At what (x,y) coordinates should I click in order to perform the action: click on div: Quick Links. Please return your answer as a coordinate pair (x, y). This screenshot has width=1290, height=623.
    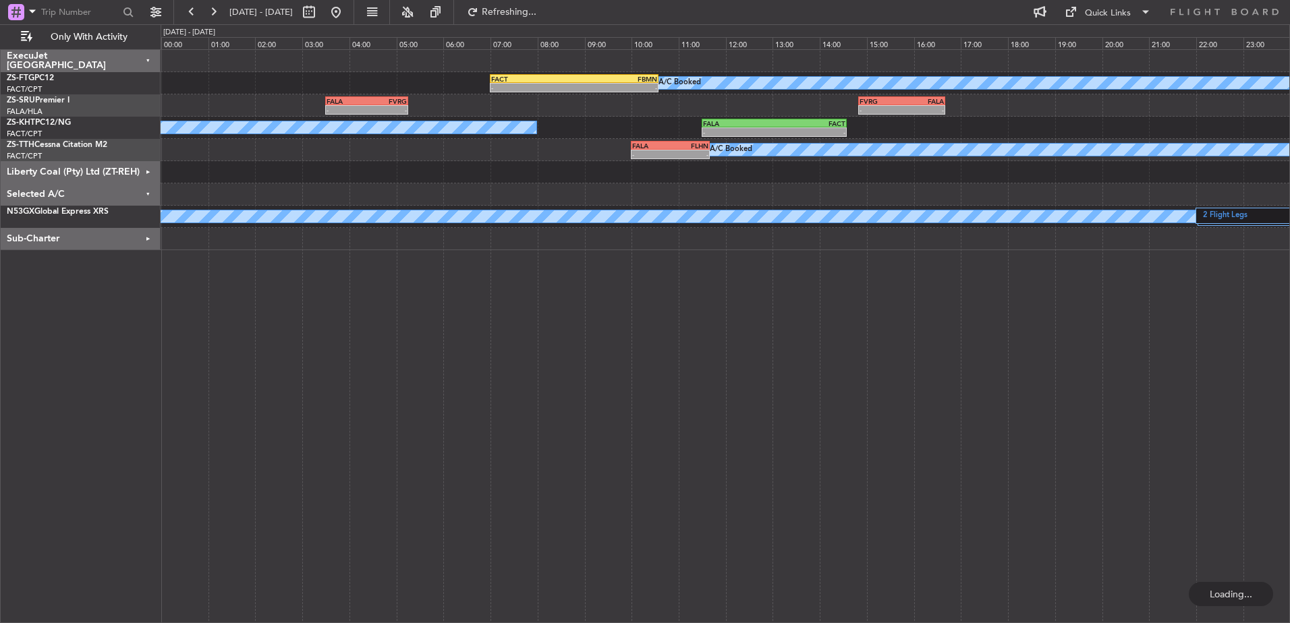
    Looking at the image, I should click on (1108, 13).